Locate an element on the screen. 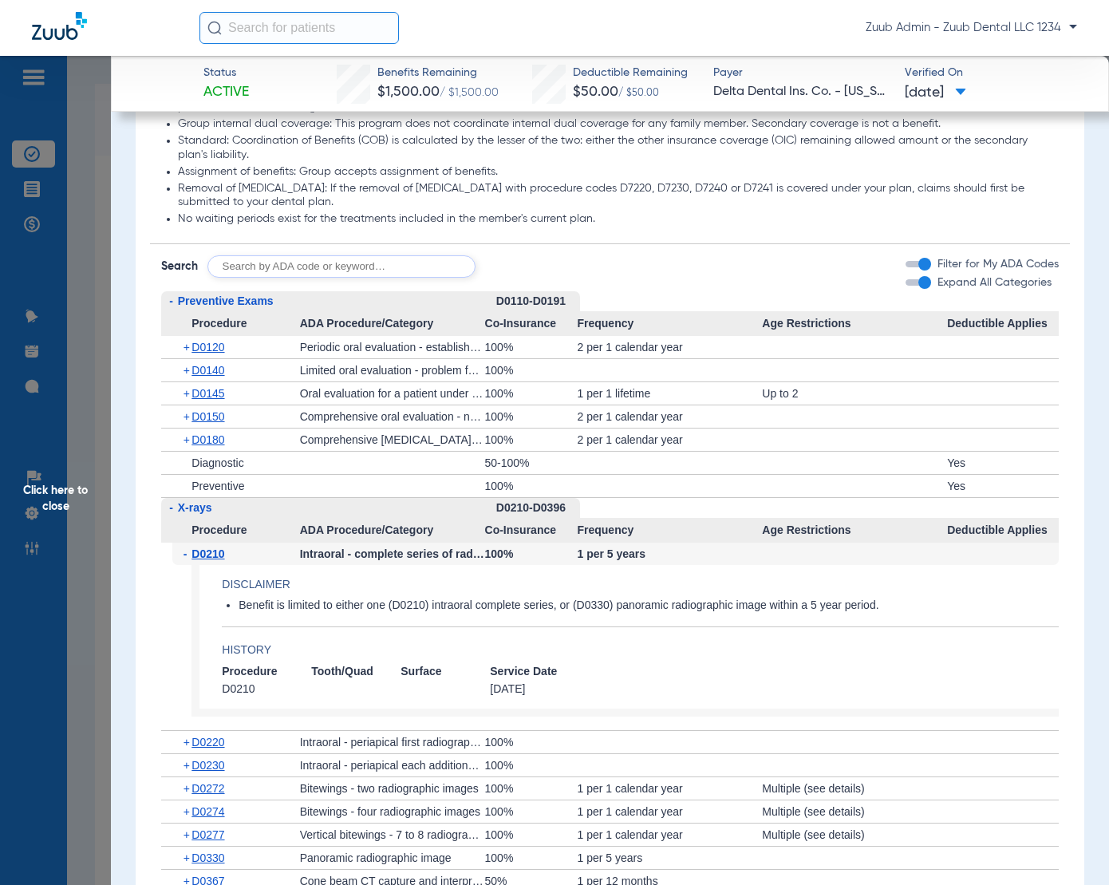 The height and width of the screenshot is (885, 1109). app-breakdown-title: History is located at coordinates (640, 649).